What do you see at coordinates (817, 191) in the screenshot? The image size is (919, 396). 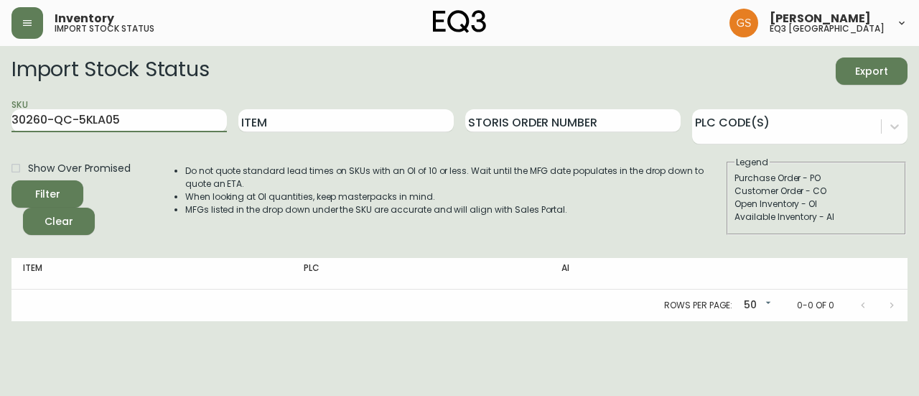 I see `div: Customer Order - CO` at bounding box center [817, 191].